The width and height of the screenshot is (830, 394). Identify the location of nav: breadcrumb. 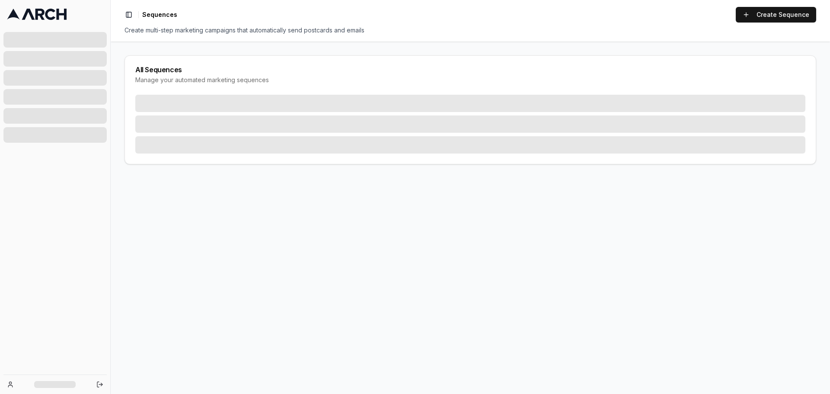
(159, 15).